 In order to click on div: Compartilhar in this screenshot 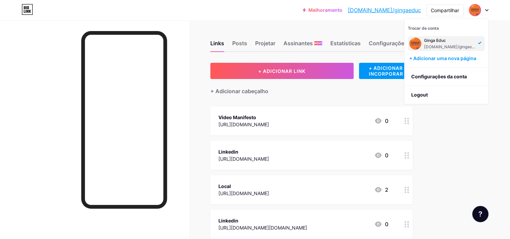, I will do `click(445, 10)`.